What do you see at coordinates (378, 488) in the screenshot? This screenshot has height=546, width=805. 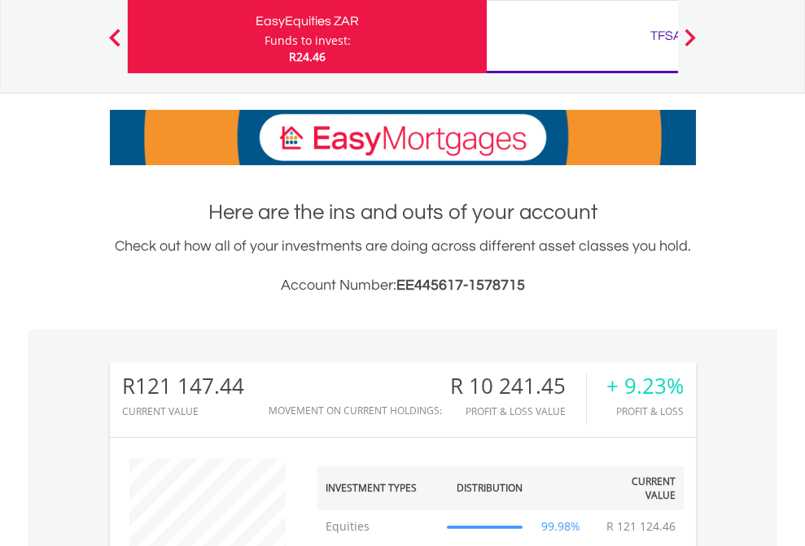 I see `th: Investment Types` at bounding box center [378, 488].